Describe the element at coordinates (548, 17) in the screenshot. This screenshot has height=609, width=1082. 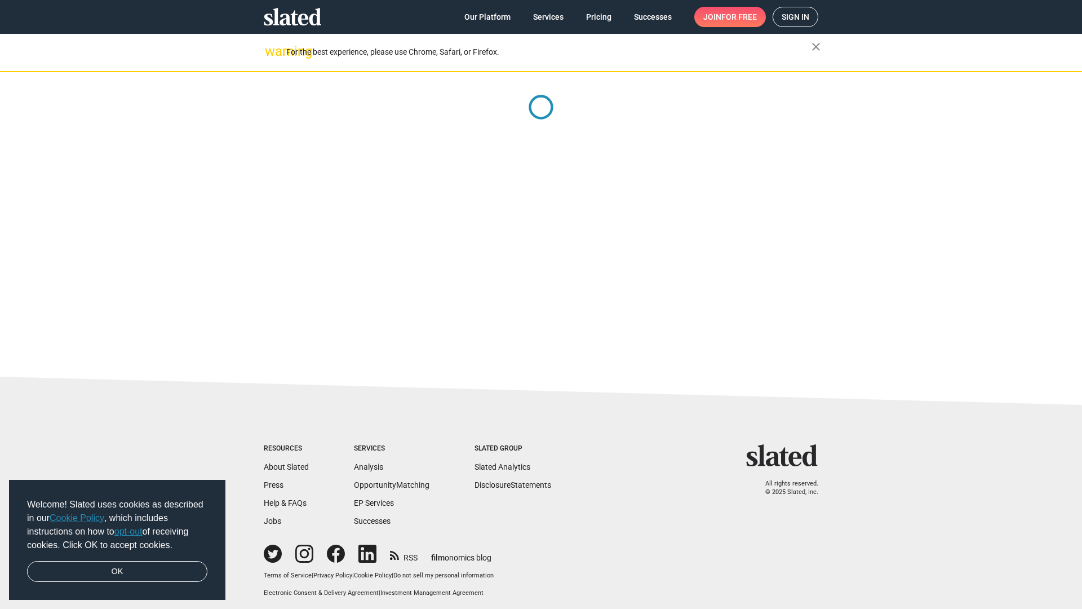
I see `span: Services` at that location.